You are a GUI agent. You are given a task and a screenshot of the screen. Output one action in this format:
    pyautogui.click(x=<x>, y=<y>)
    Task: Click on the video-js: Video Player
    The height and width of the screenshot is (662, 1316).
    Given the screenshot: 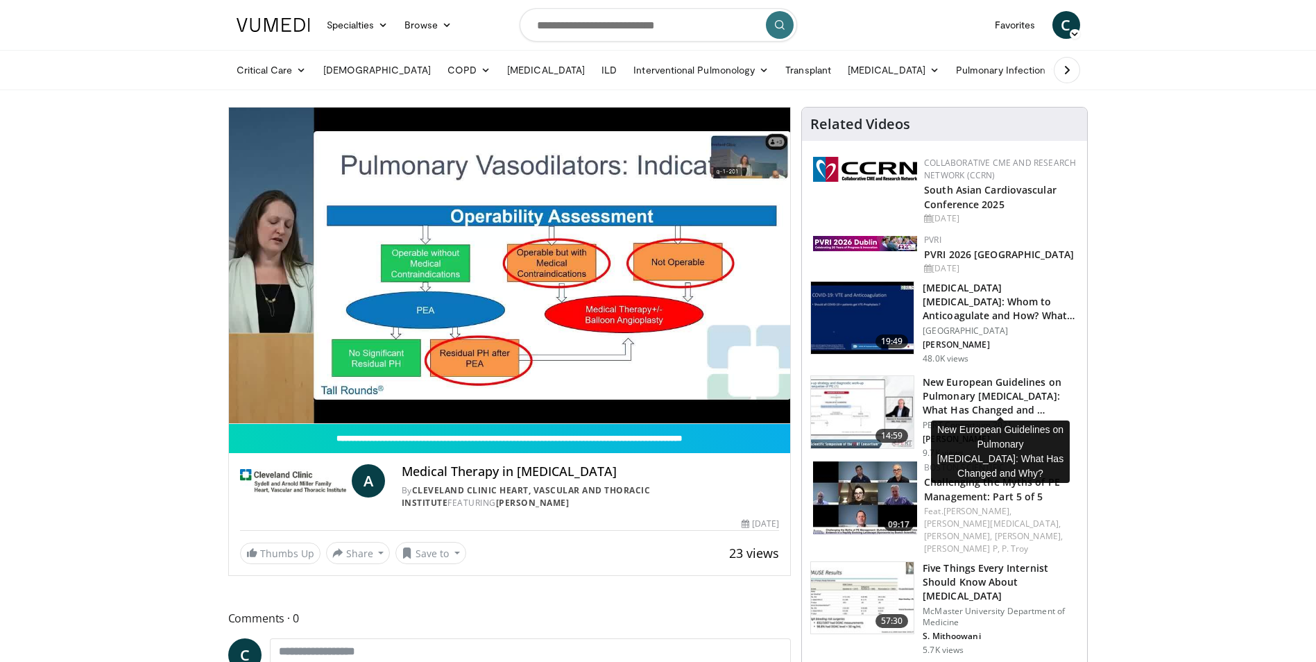 What is the action you would take?
    pyautogui.click(x=510, y=266)
    